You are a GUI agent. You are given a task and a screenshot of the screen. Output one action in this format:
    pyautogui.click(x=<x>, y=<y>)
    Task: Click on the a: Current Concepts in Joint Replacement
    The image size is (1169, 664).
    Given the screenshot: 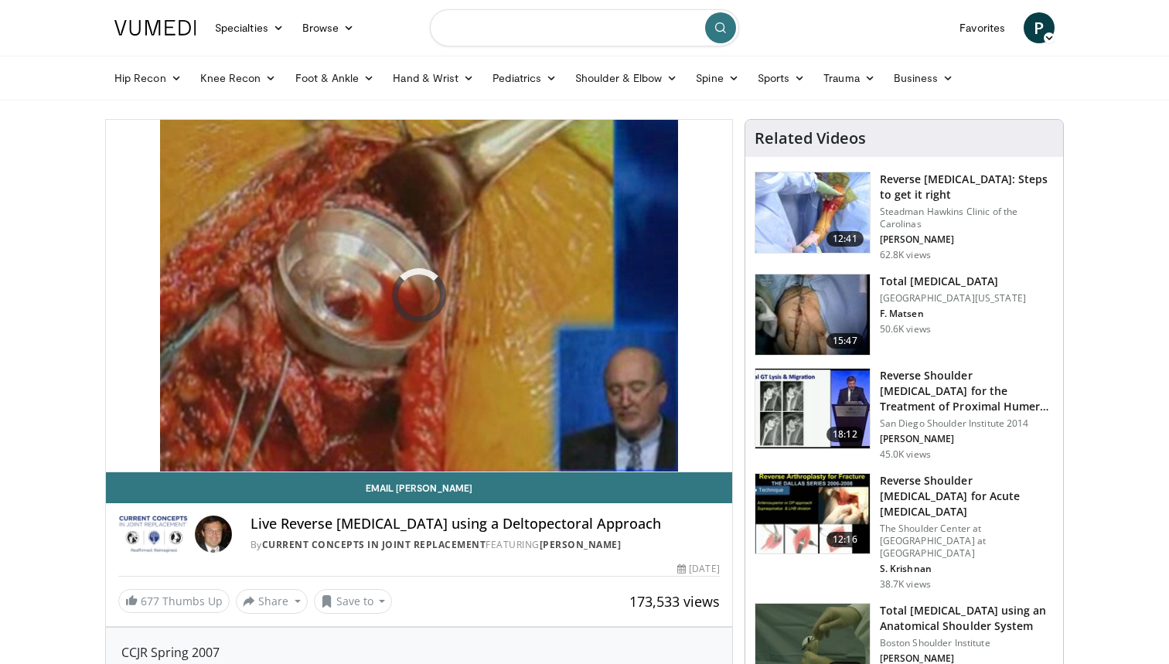 What is the action you would take?
    pyautogui.click(x=374, y=544)
    